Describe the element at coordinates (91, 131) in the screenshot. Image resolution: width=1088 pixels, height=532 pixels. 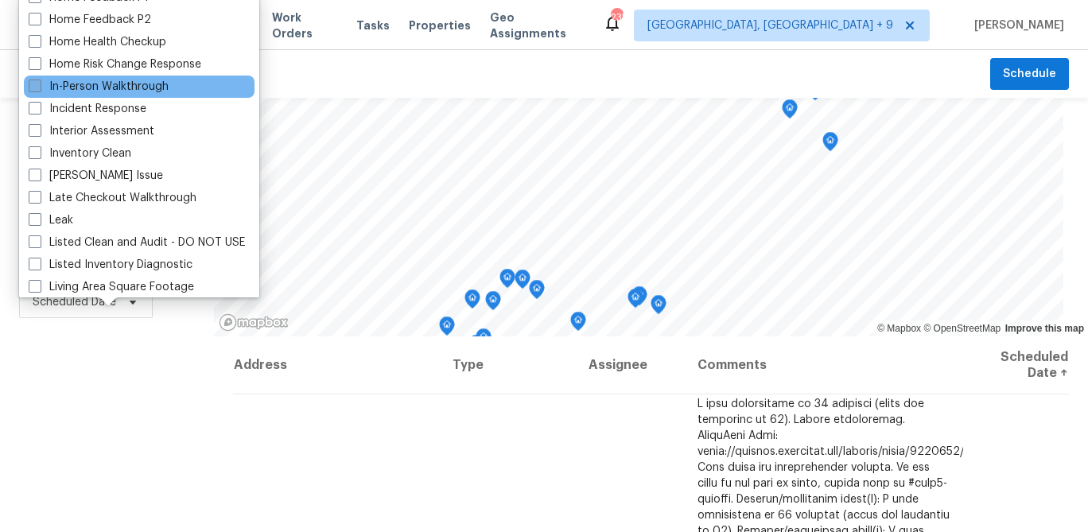
I see `label: Interior Assessment` at that location.